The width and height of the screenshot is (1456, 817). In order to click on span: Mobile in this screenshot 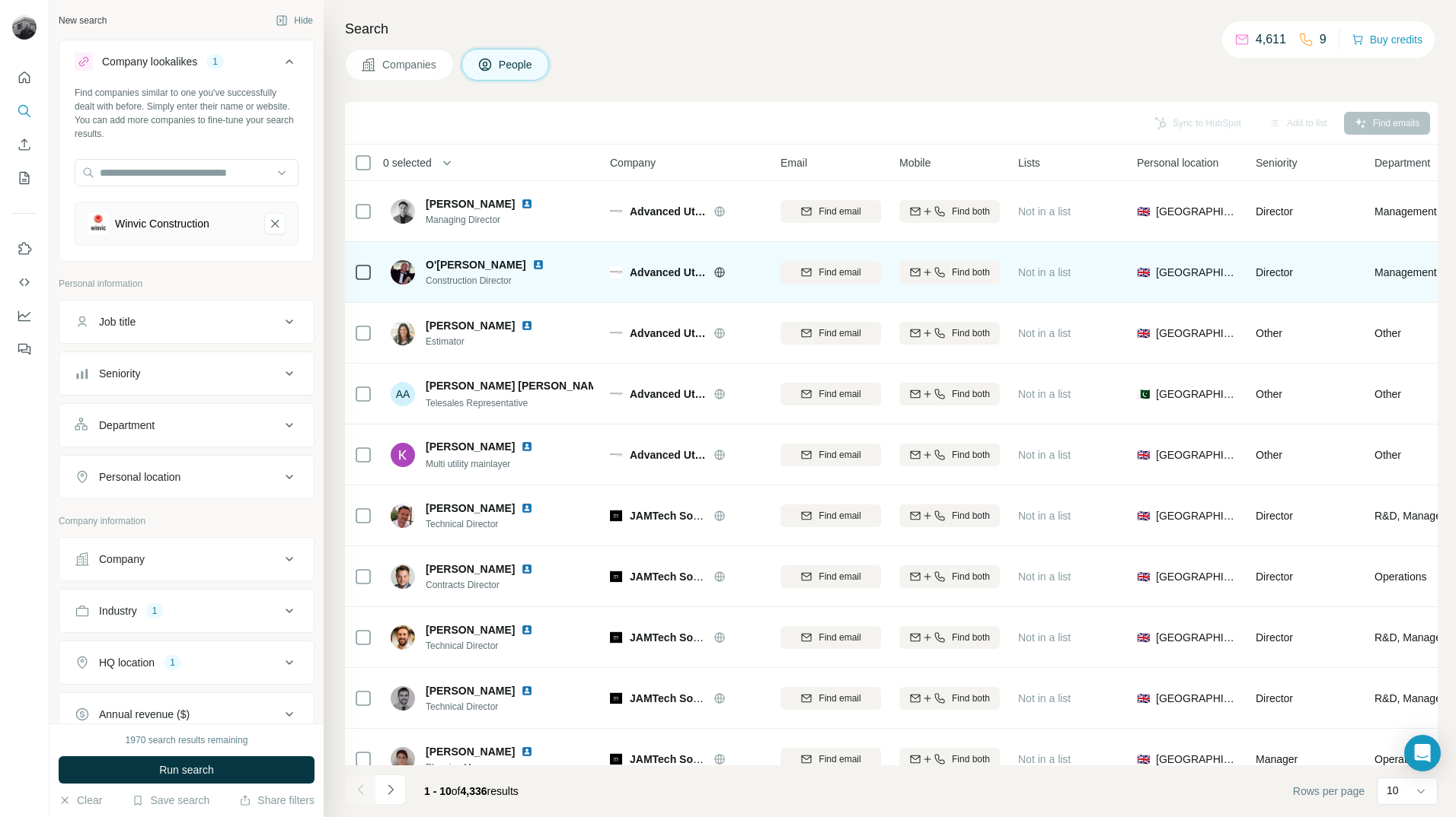, I will do `click(914, 163)`.